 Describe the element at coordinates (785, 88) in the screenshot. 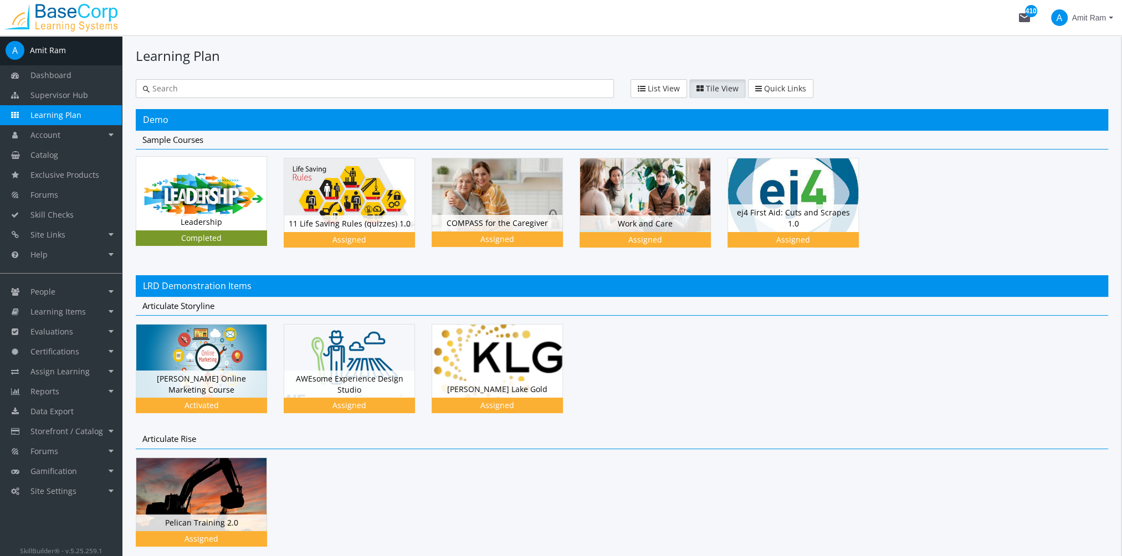

I see `span: Quick Links` at that location.